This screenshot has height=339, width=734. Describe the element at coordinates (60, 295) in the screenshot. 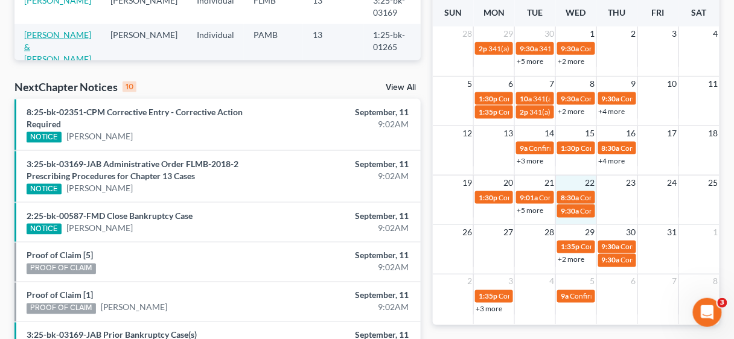

I see `a: Proof of Claim [1]` at that location.